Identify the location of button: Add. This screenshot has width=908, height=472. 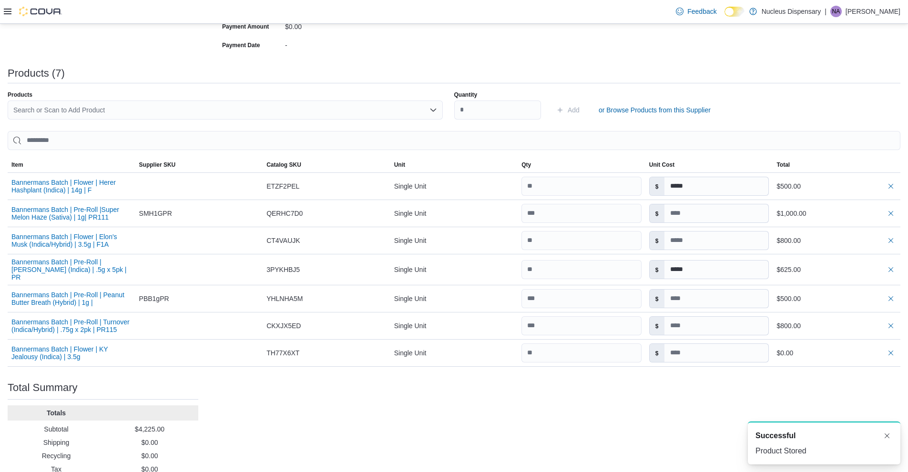
(568, 110).